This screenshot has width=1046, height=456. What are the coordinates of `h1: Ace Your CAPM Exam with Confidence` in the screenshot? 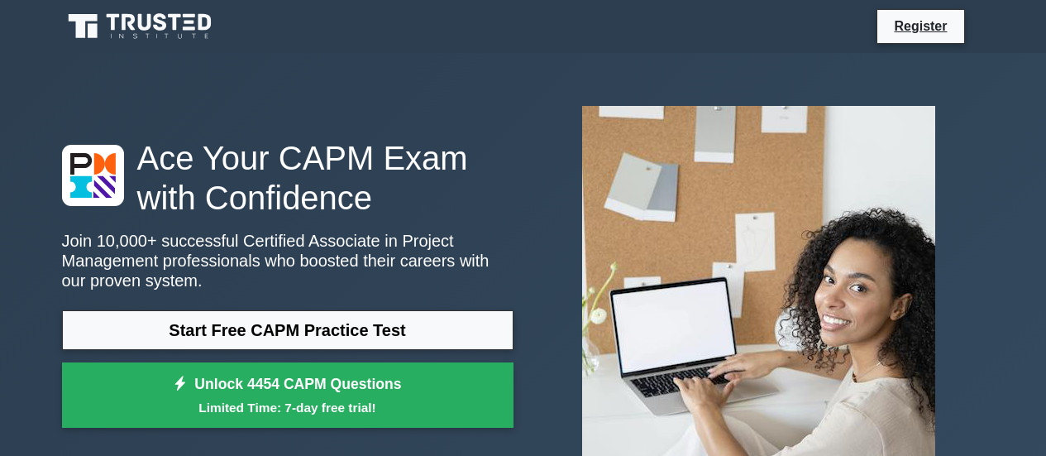 It's located at (288, 178).